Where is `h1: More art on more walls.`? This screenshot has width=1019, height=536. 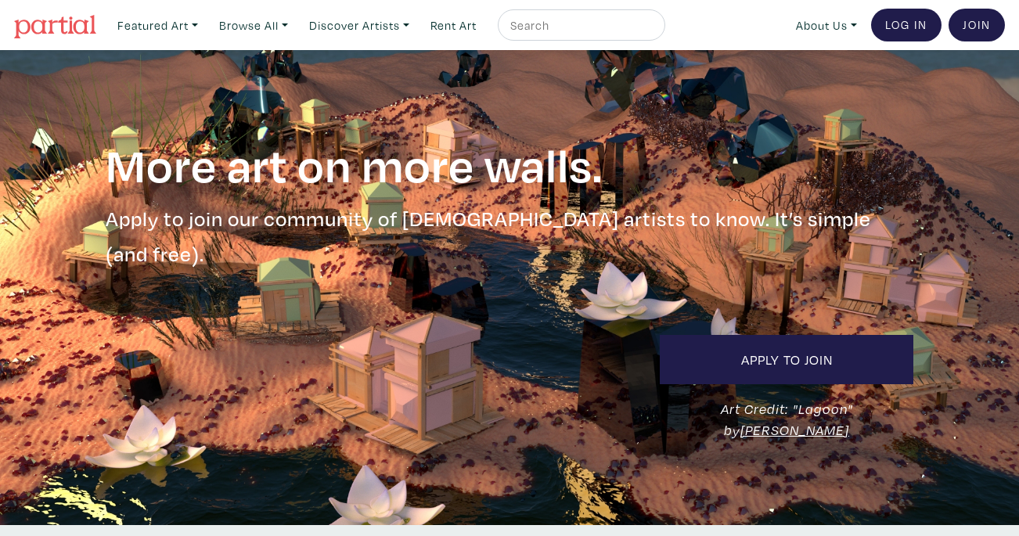 h1: More art on more walls. is located at coordinates (509, 164).